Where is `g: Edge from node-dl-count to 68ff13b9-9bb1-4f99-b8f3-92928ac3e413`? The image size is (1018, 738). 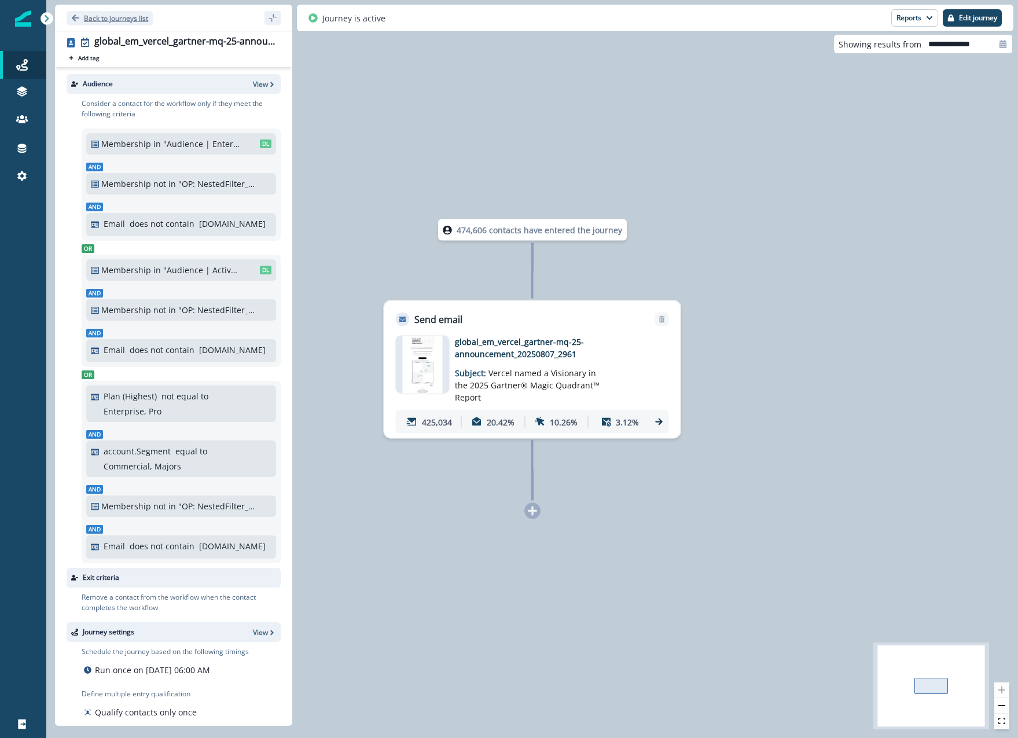 g: Edge from node-dl-count to 68ff13b9-9bb1-4f99-b8f3-92928ac3e413 is located at coordinates (532, 271).